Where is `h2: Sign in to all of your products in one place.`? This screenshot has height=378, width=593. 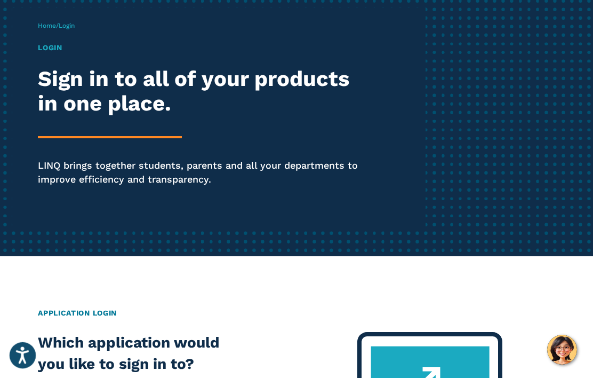 h2: Sign in to all of your products in one place. is located at coordinates (201, 91).